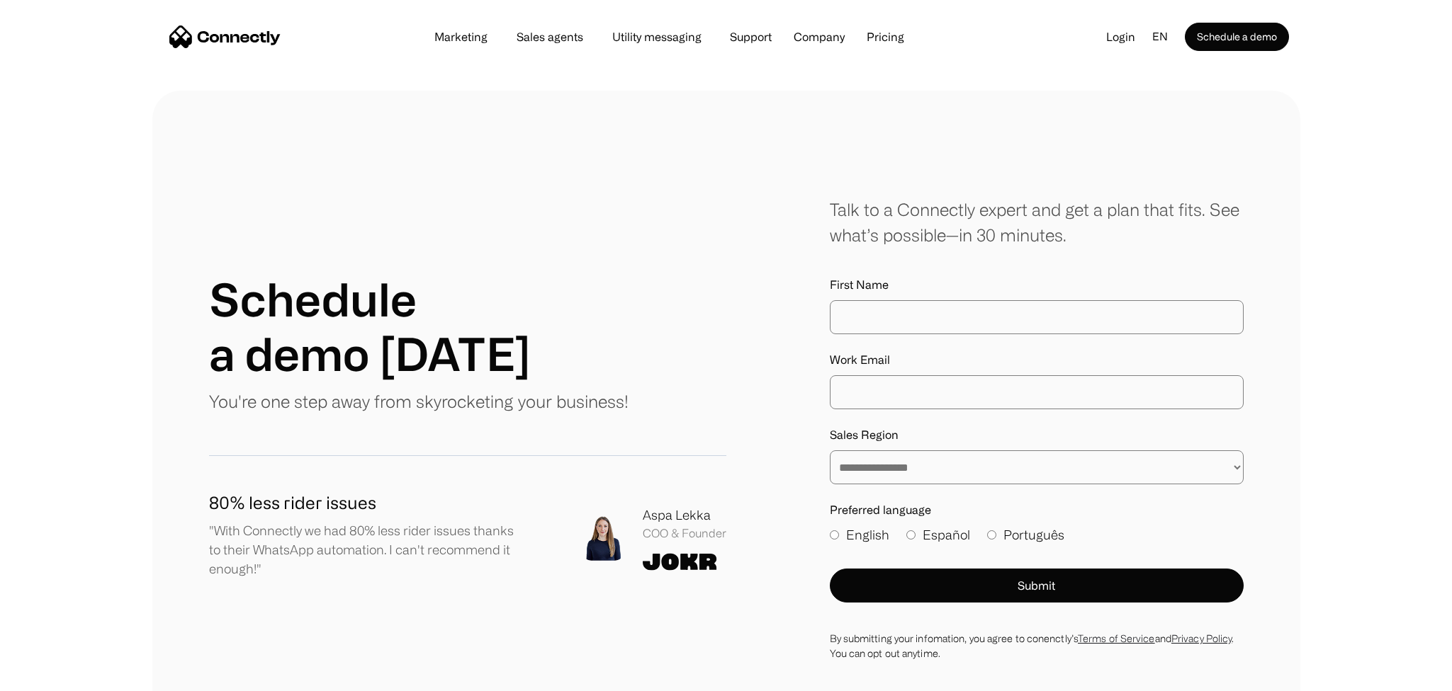 This screenshot has height=691, width=1452. I want to click on a: Terms of Service, so click(1116, 638).